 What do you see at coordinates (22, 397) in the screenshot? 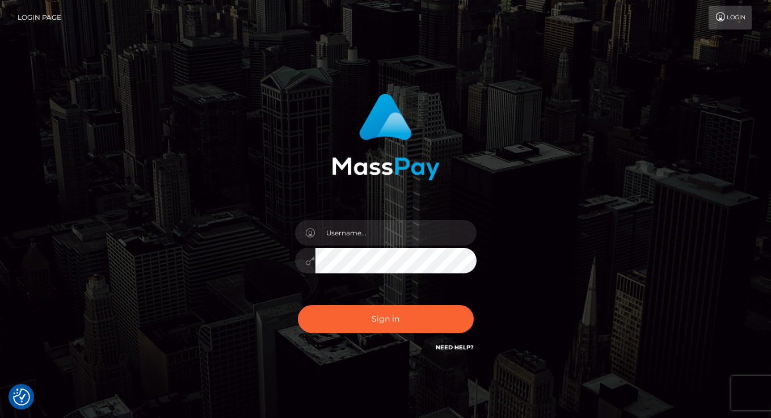
I see `button: Consent Preferences` at bounding box center [22, 397].